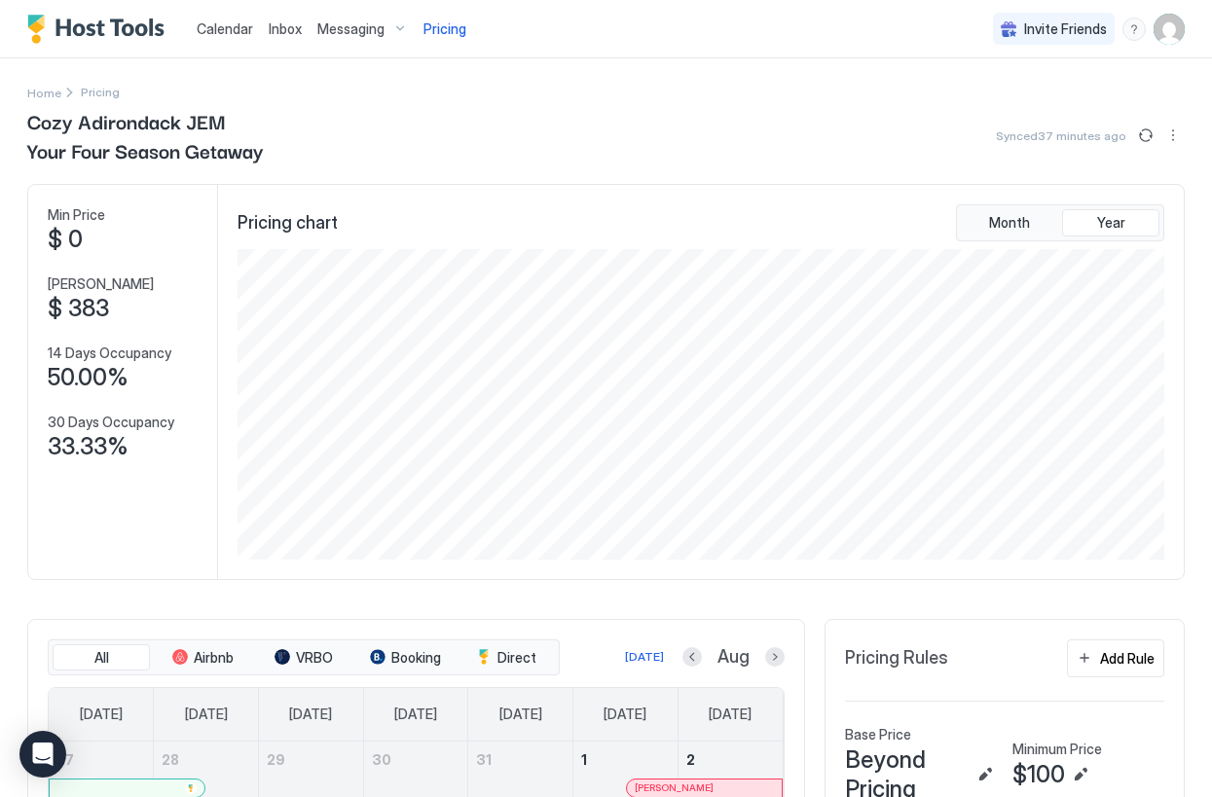 The width and height of the screenshot is (1212, 797). What do you see at coordinates (285, 28) in the screenshot?
I see `span: Inbox` at bounding box center [285, 28].